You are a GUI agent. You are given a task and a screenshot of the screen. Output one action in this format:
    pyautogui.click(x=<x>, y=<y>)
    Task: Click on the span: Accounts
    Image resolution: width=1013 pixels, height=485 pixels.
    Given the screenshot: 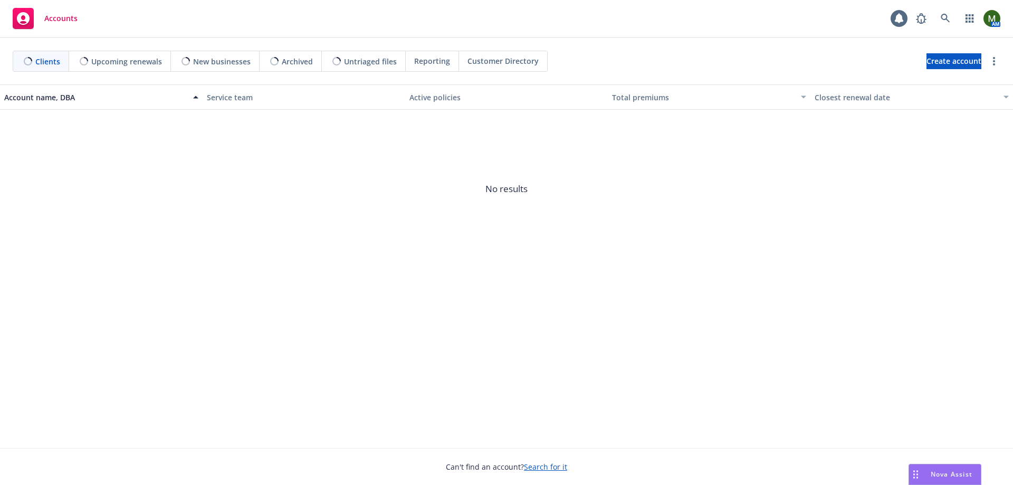 What is the action you would take?
    pyautogui.click(x=61, y=18)
    